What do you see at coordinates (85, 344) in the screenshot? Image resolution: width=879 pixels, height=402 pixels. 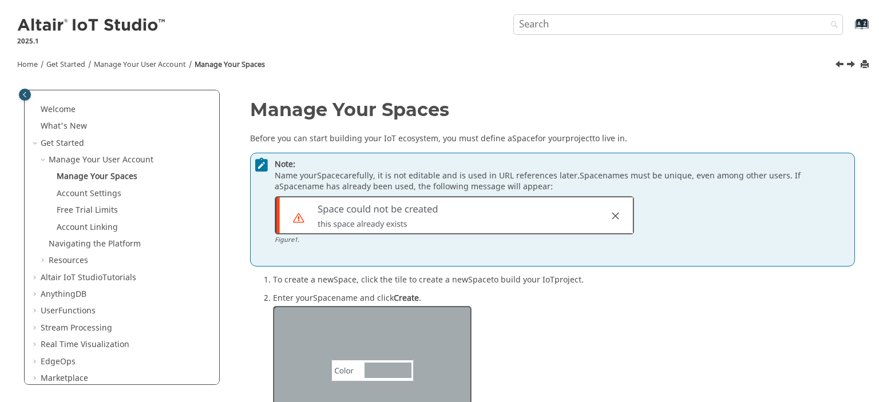 I see `a: Real Time Visualization` at bounding box center [85, 344].